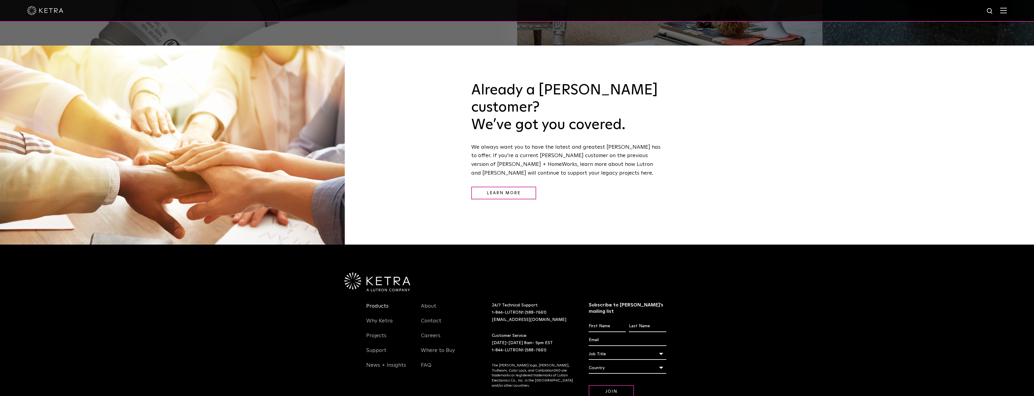  Describe the element at coordinates (376, 340) in the screenshot. I see `a: Projects` at that location.